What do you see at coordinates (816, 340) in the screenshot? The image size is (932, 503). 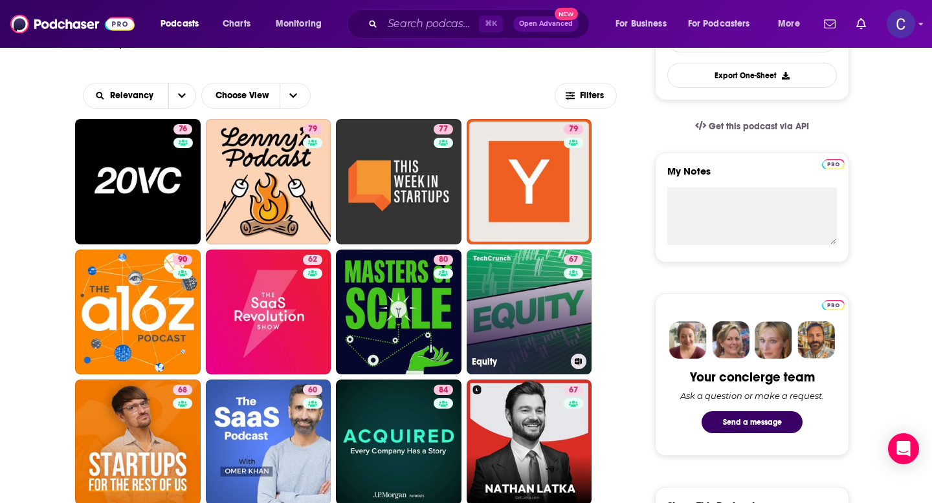 I see `img: Jon Profile` at bounding box center [816, 340].